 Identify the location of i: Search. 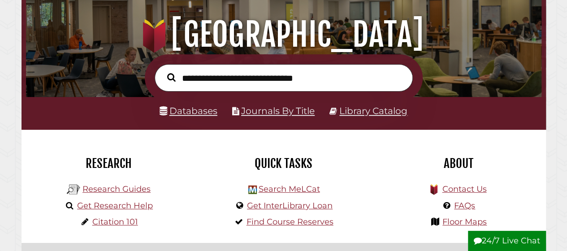
(171, 77).